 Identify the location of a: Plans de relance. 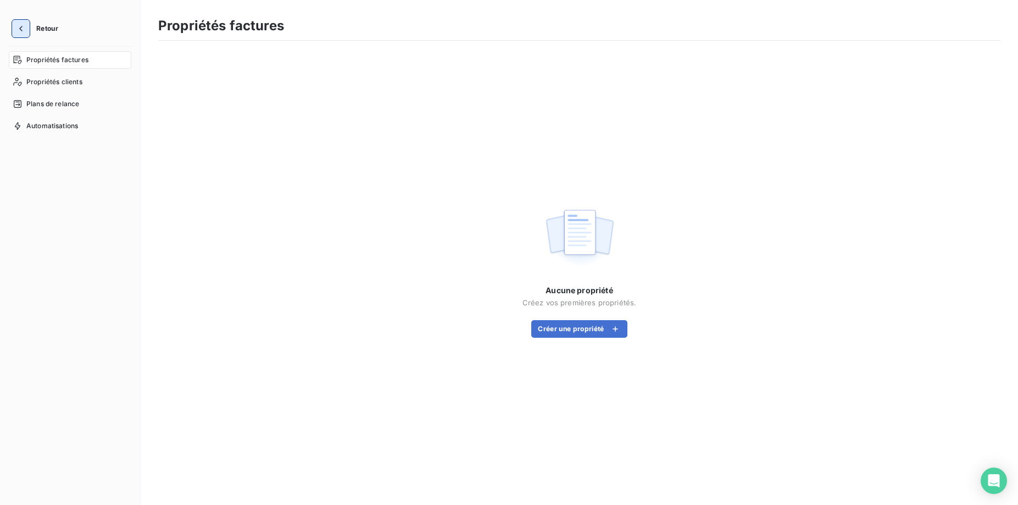
(70, 104).